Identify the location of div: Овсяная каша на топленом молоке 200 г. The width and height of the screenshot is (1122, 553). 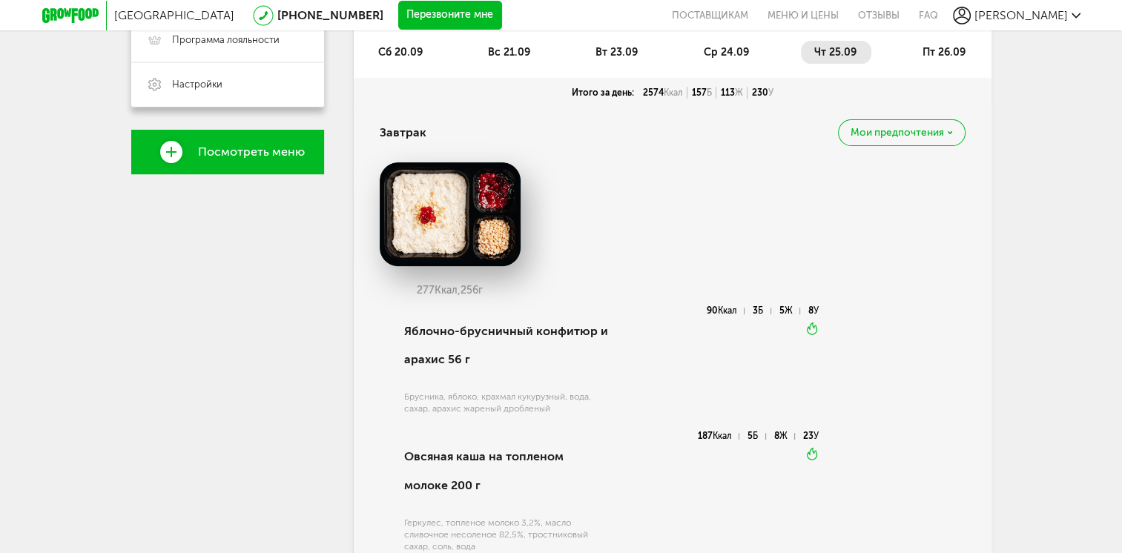
(506, 471).